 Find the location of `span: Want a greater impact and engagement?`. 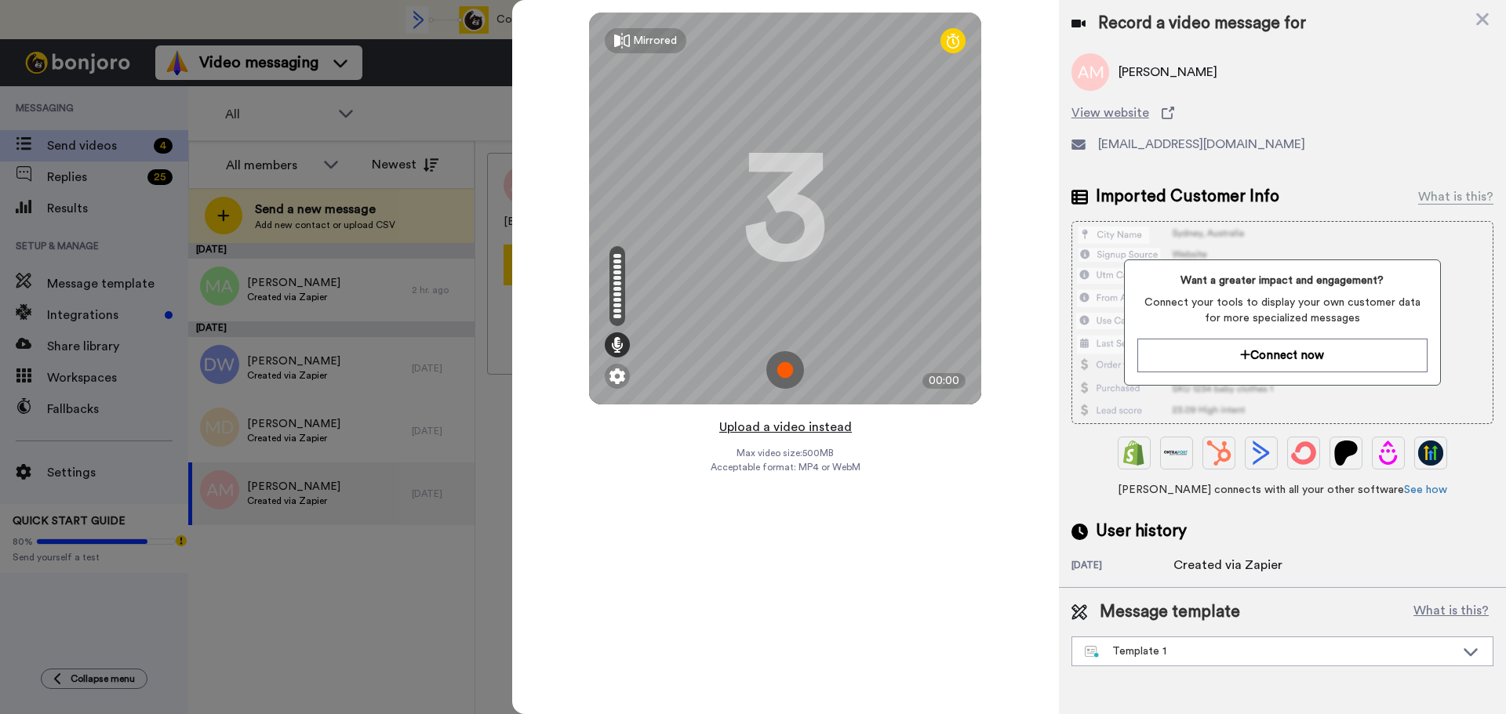

span: Want a greater impact and engagement? is located at coordinates (1281, 281).